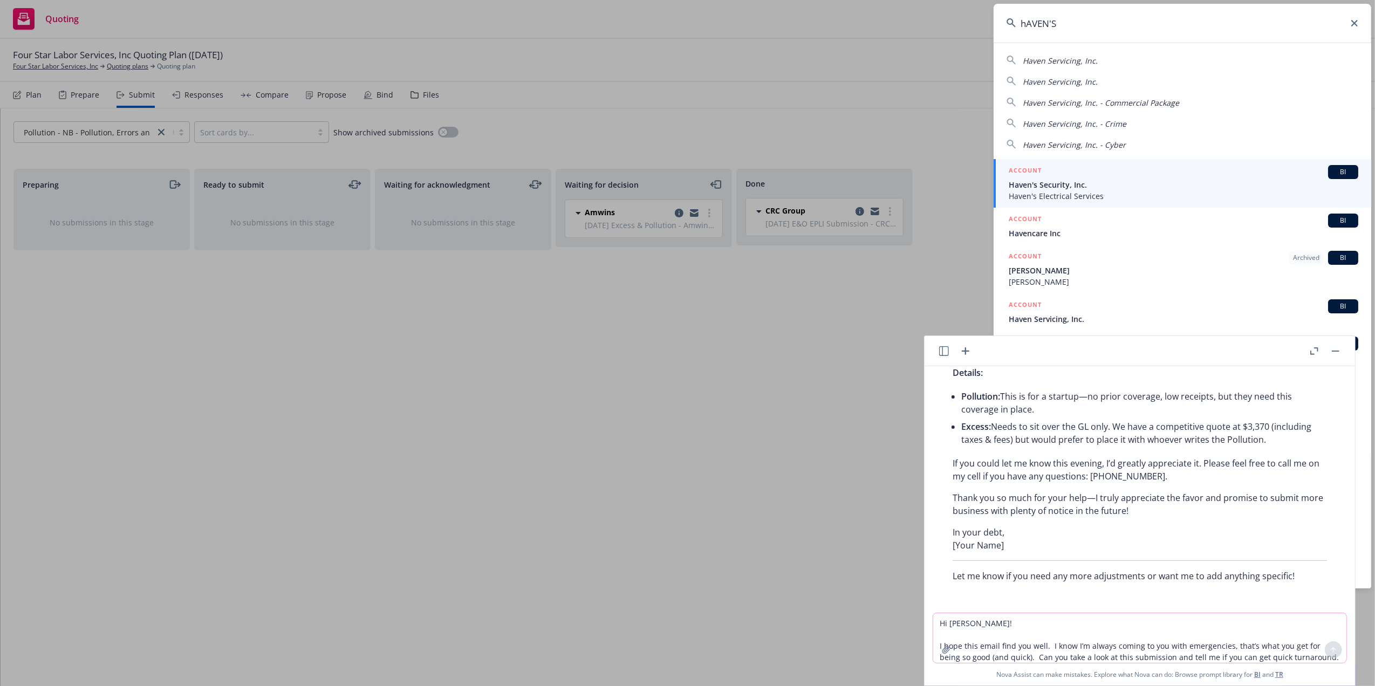 The image size is (1375, 686). Describe the element at coordinates (1184, 233) in the screenshot. I see `span: Havencare Inc` at that location.